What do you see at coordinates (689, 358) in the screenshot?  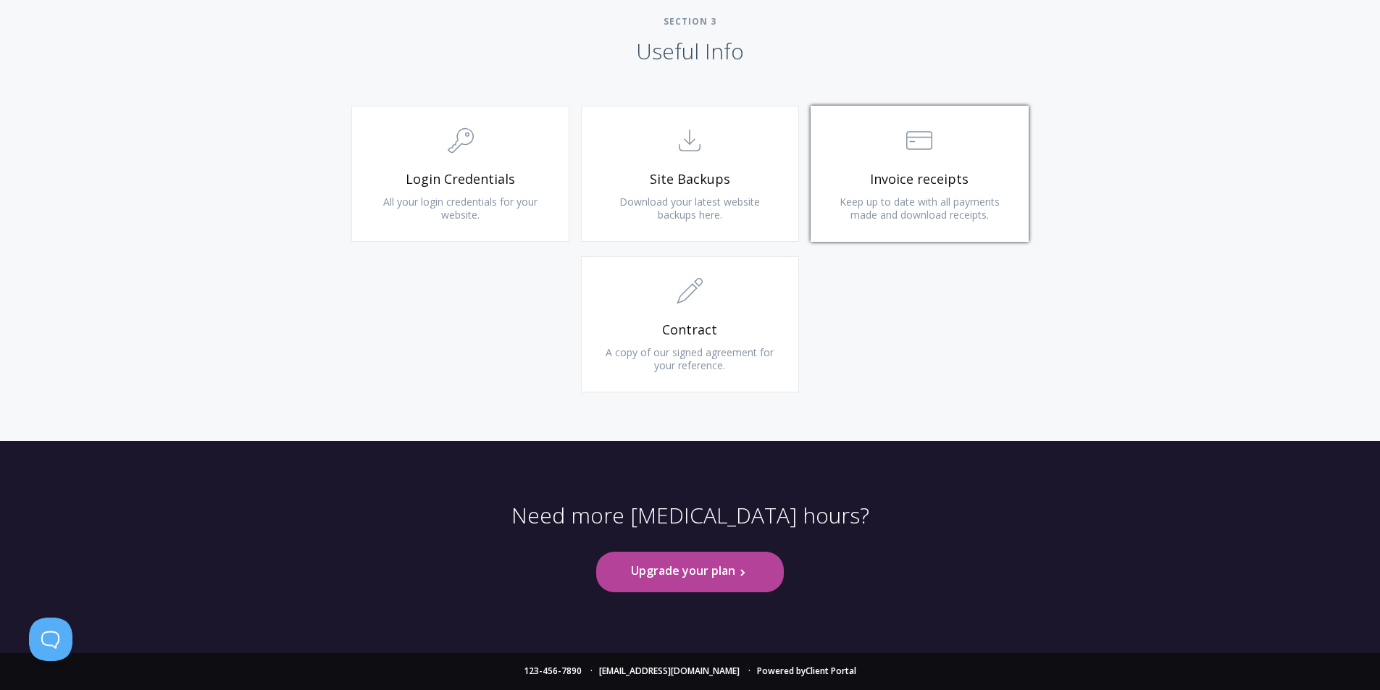 I see `span: A copy of our signed agreement for your reference.` at bounding box center [689, 358].